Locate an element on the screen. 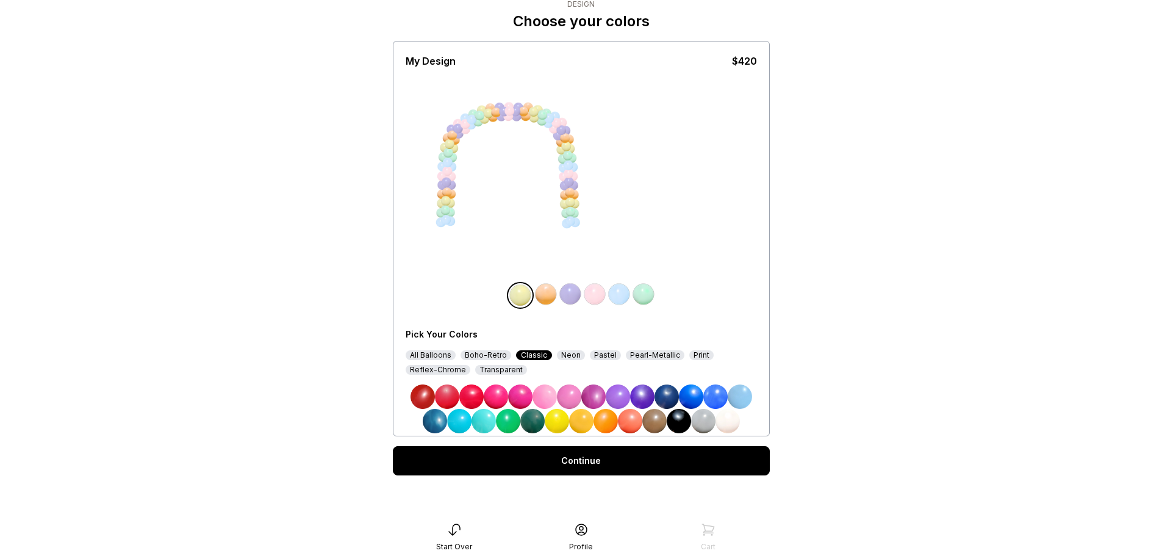  div: Print is located at coordinates (701, 355).